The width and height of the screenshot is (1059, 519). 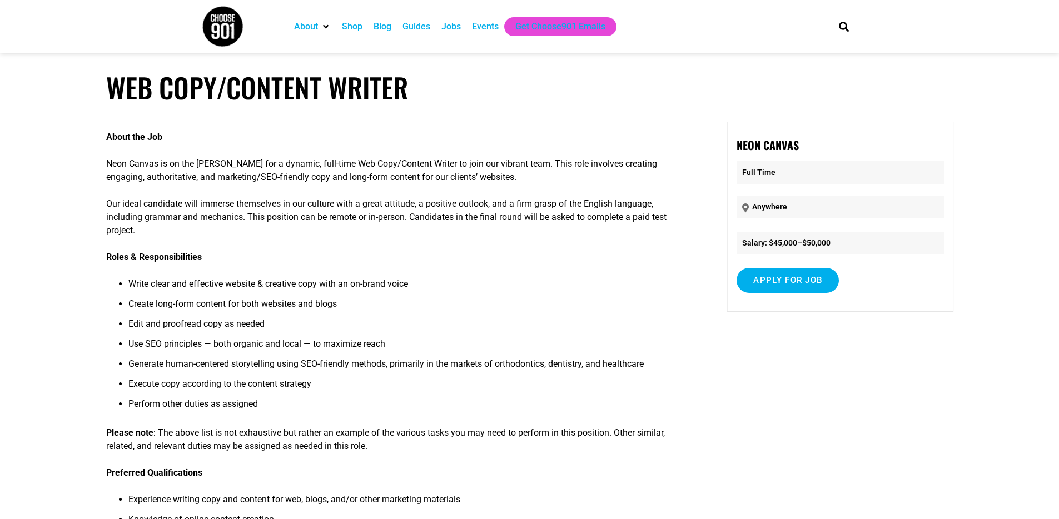 What do you see at coordinates (407, 368) in the screenshot?
I see `li: Generate human-centered storytelling using SEO-friendly methods, primarily in the markets of orth...` at bounding box center [407, 368].